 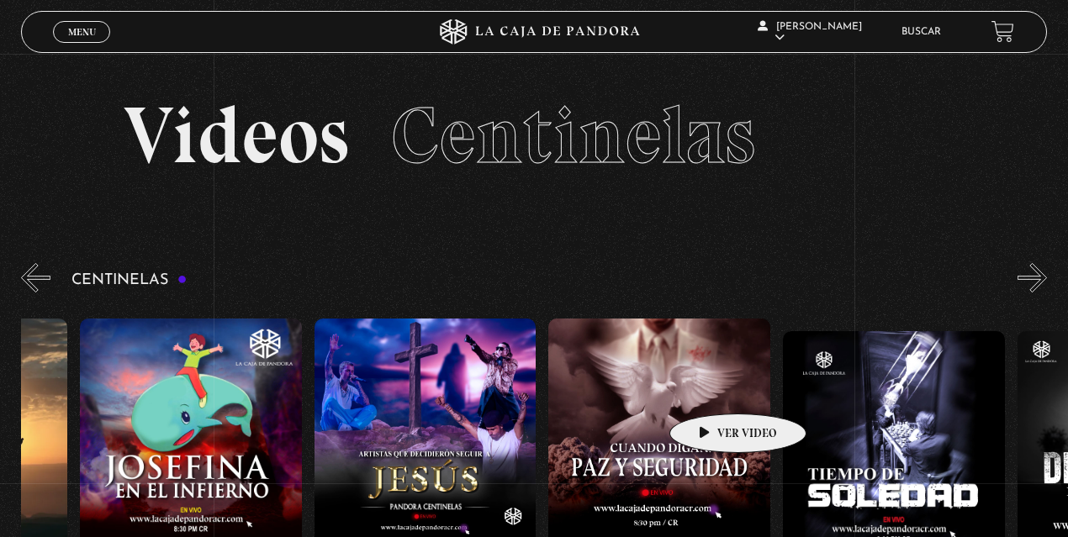 What do you see at coordinates (1002, 31) in the screenshot?
I see `a: View your shopping cart` at bounding box center [1002, 31].